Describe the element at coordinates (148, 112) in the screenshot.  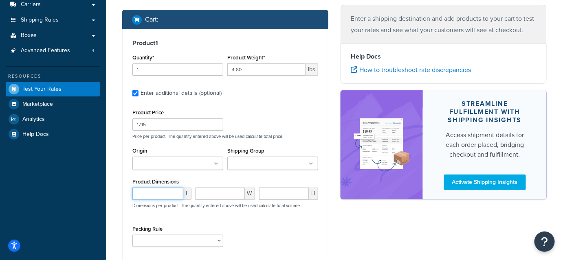
I see `label: Product Price` at that location.